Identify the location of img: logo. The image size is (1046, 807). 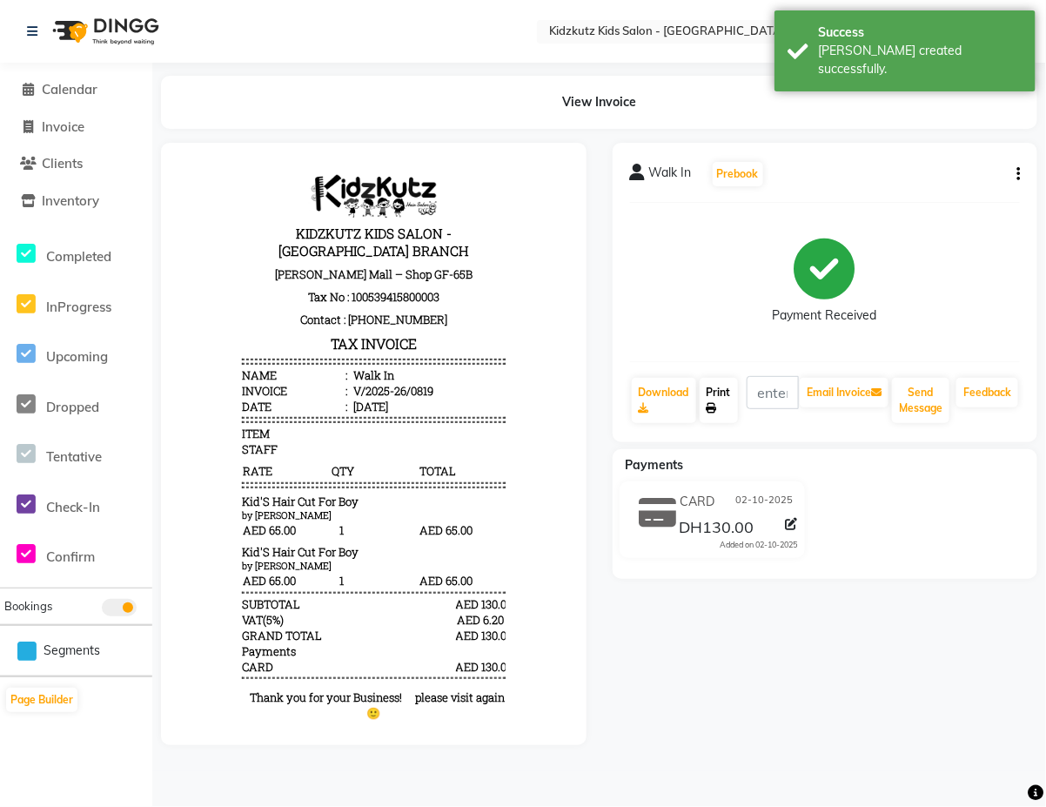
(104, 31).